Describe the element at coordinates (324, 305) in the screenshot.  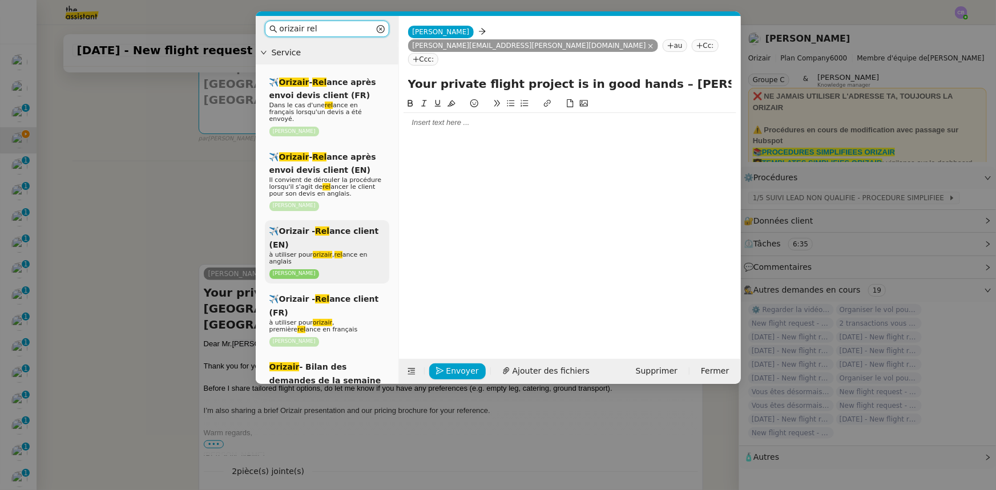
I see `span: ✈️Orizair - ance client (FR)` at that location.